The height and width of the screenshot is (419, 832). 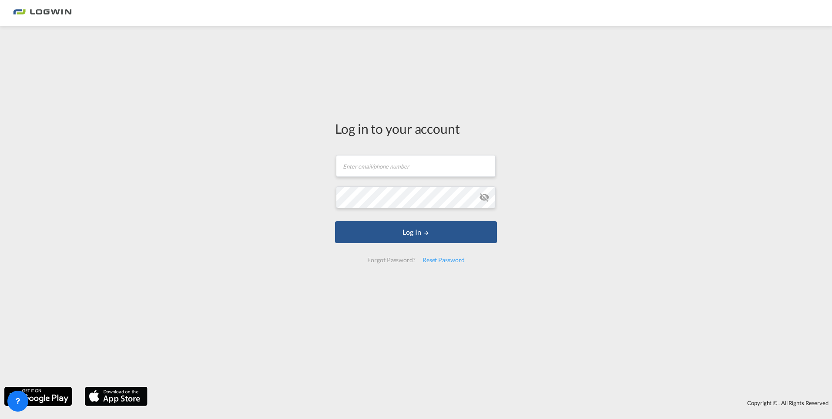 I want to click on div: Log in to your account, so click(x=416, y=128).